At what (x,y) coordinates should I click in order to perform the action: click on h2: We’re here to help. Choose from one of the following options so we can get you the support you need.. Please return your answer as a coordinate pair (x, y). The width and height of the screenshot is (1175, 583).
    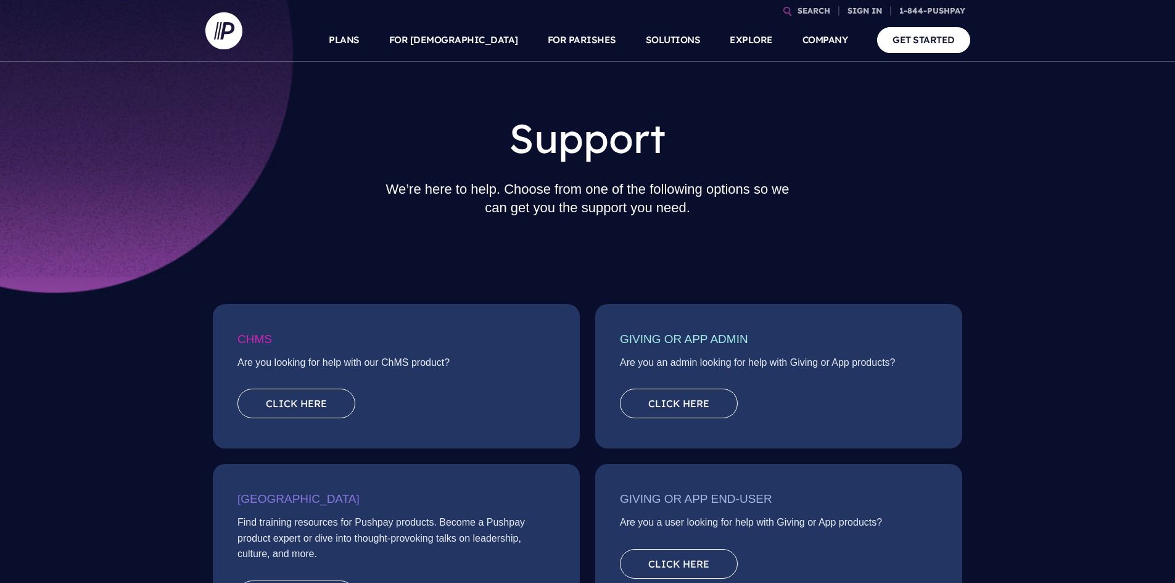
    Looking at the image, I should click on (587, 199).